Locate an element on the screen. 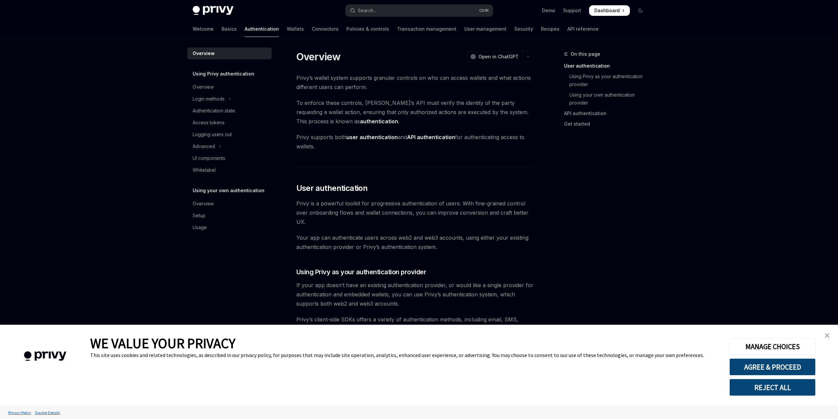 The width and height of the screenshot is (838, 419). a: Policies & controls is located at coordinates (368, 29).